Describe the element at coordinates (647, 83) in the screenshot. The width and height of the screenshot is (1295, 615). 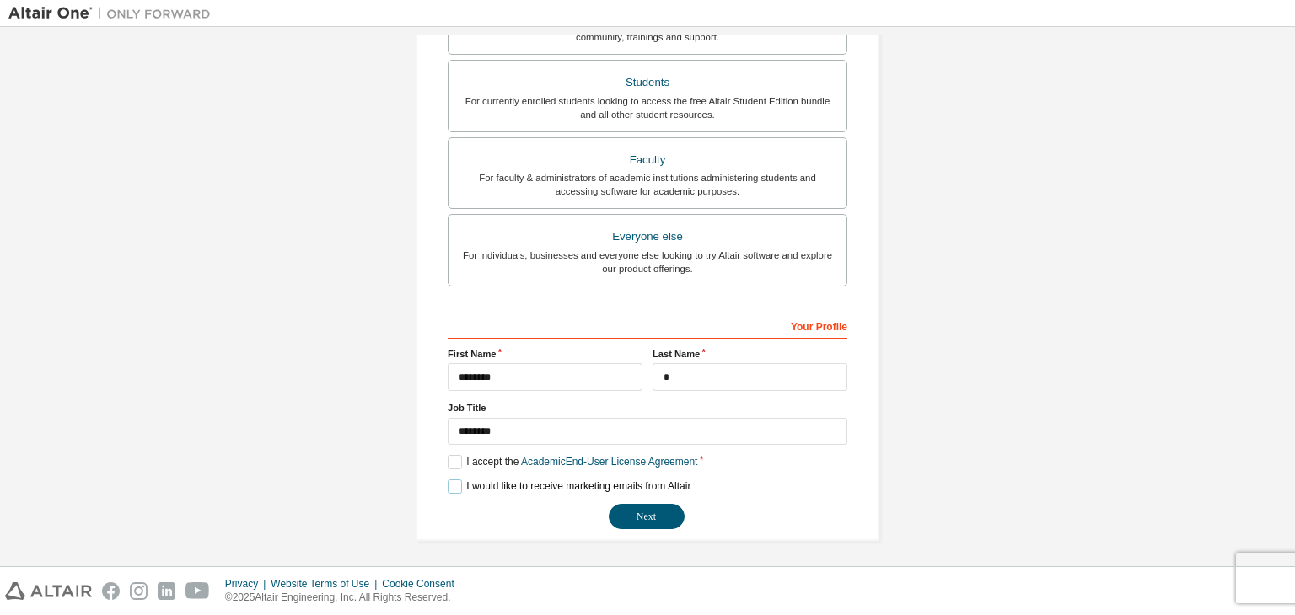
I see `div: Students` at that location.